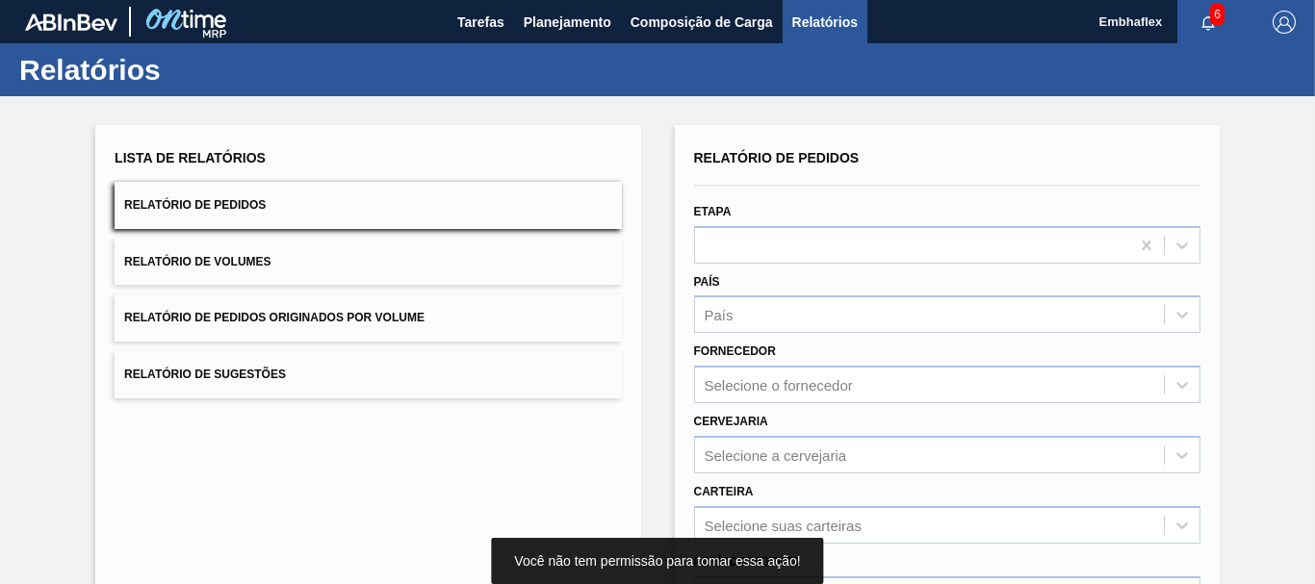 This screenshot has width=1315, height=584. Describe the element at coordinates (724, 492) in the screenshot. I see `label: Carteira` at that location.